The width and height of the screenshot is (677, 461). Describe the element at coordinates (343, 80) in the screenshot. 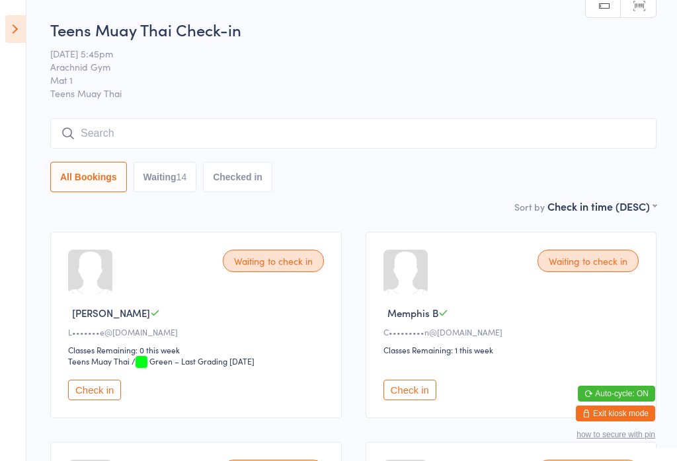

I see `span: Mat 1` at that location.